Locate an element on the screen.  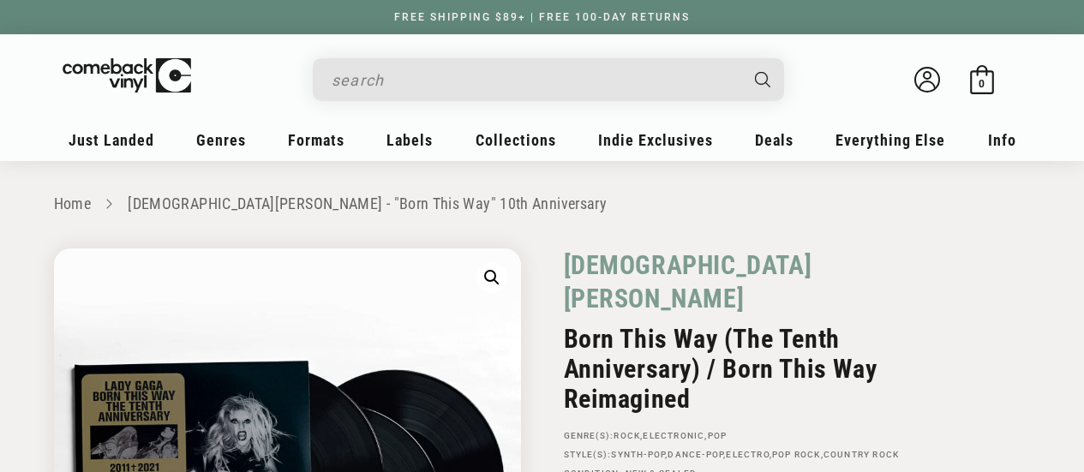
span: Indie Exclusives is located at coordinates (655, 140).